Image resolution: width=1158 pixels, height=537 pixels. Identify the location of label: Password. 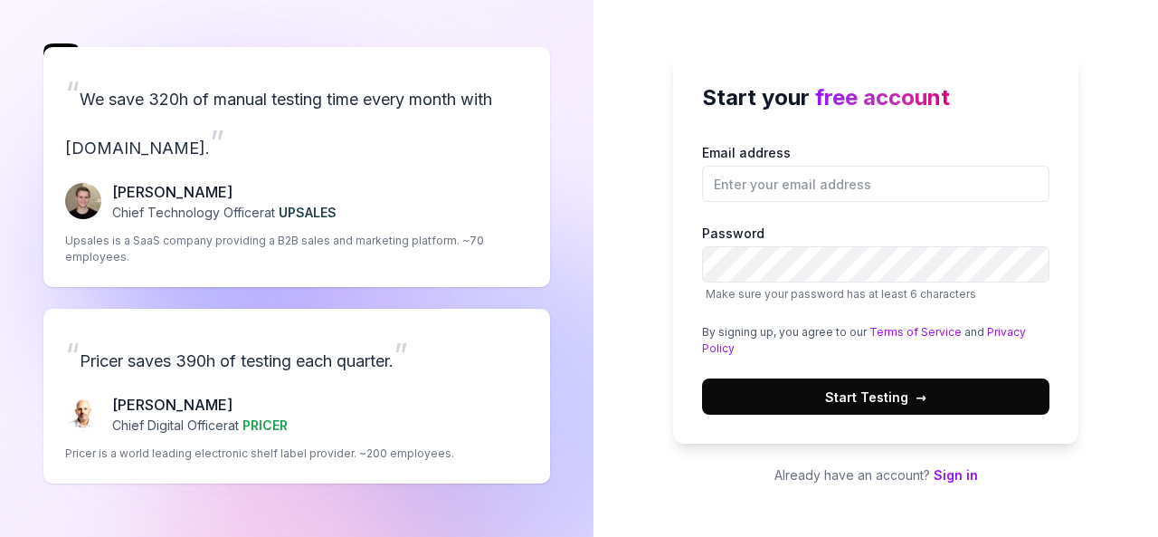
(876, 262).